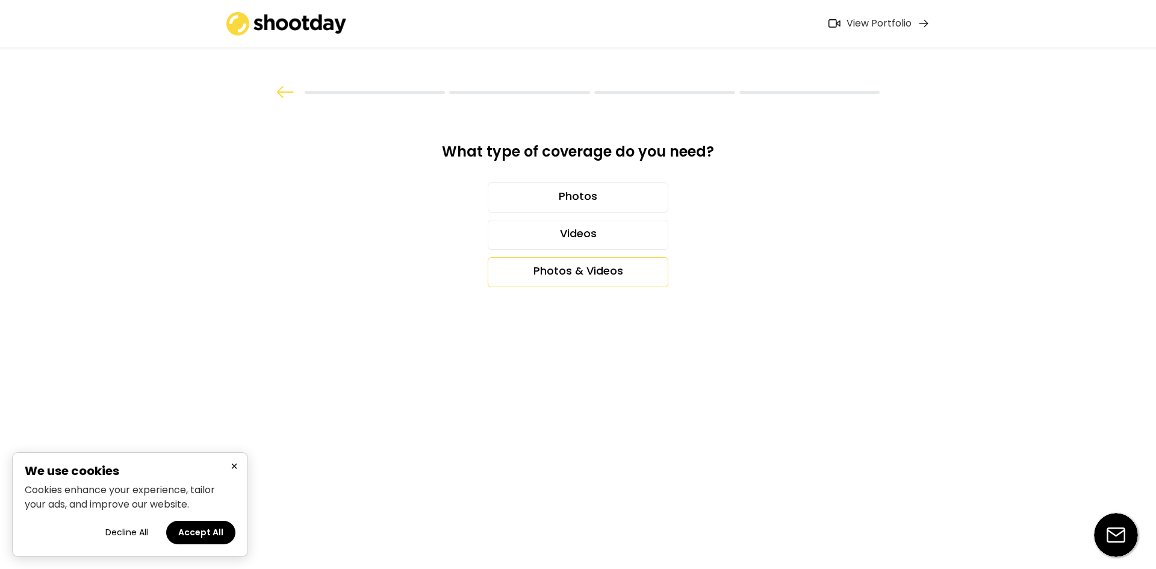  Describe the element at coordinates (578, 235) in the screenshot. I see `div: Videos` at that location.